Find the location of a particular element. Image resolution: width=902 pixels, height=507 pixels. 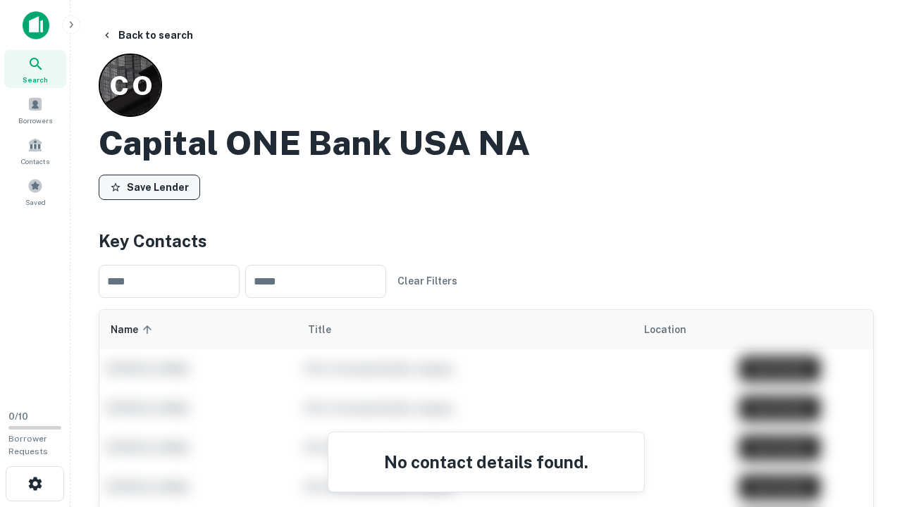

span: Contacts is located at coordinates (35, 161).